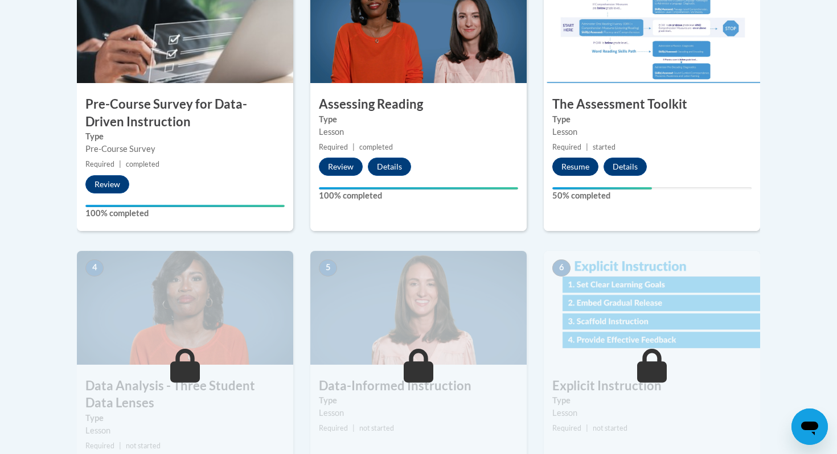 The height and width of the screenshot is (454, 837). What do you see at coordinates (328, 268) in the screenshot?
I see `span: 5` at bounding box center [328, 268].